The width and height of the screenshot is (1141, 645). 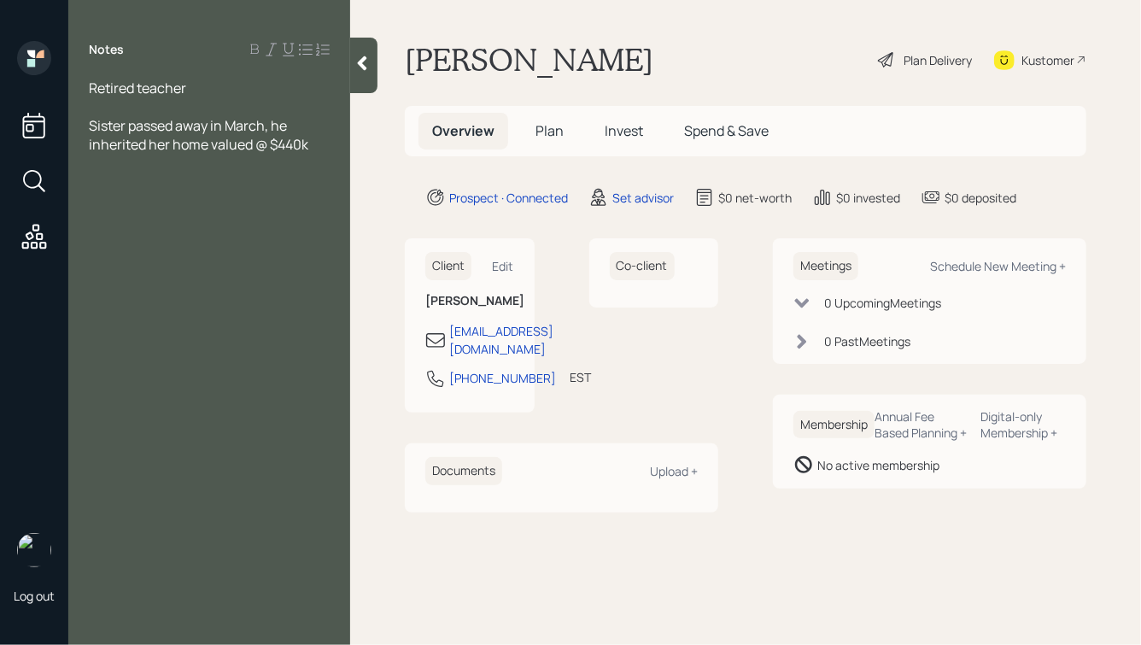 What do you see at coordinates (34, 550) in the screenshot?
I see `img: hunter_neumayer.jpg` at bounding box center [34, 550].